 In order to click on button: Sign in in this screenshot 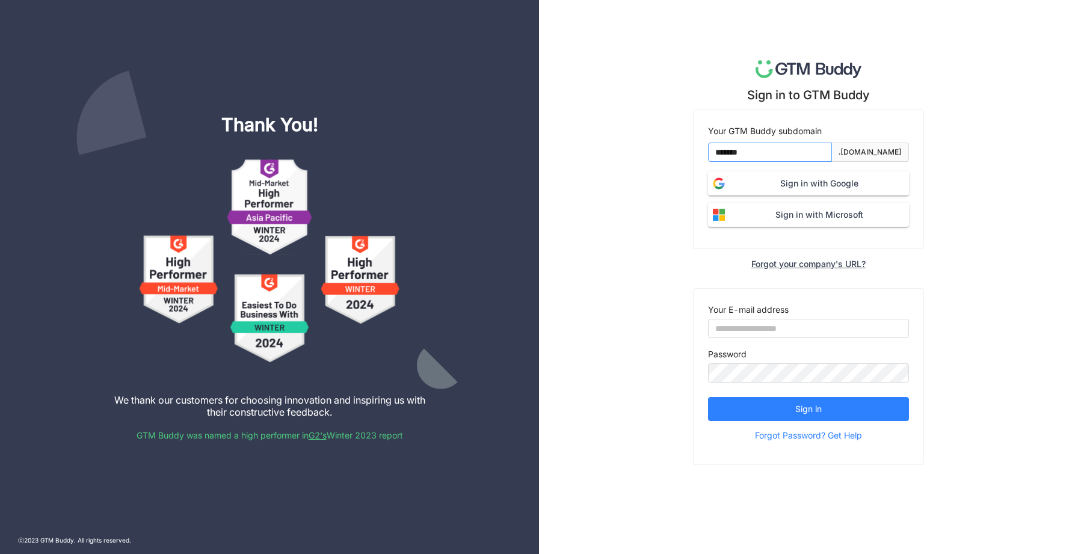, I will do `click(808, 409)`.